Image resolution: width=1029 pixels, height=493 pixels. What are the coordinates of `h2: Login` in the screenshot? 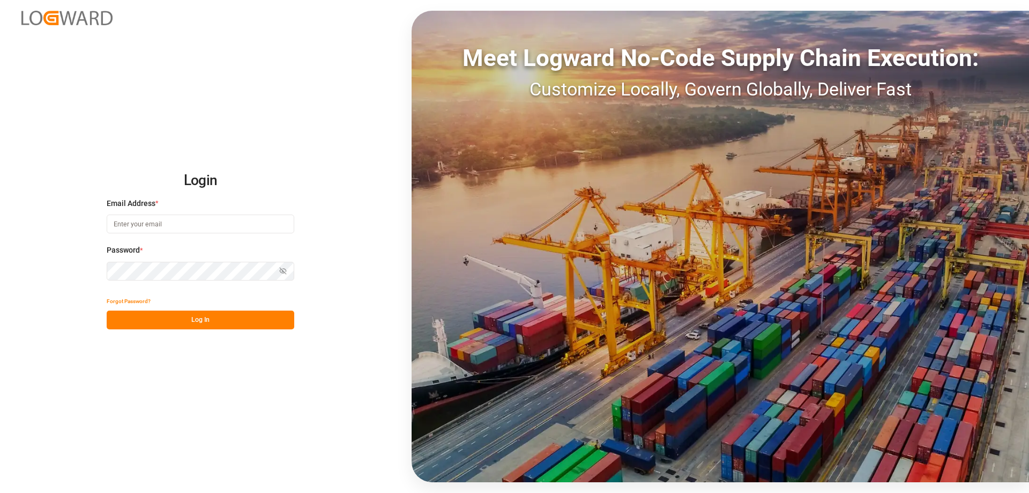 It's located at (200, 181).